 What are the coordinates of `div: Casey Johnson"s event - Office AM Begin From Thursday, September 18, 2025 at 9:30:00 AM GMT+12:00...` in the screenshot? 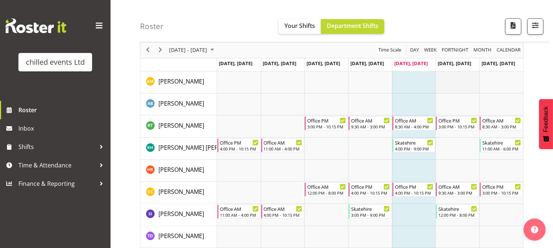 It's located at (370, 123).